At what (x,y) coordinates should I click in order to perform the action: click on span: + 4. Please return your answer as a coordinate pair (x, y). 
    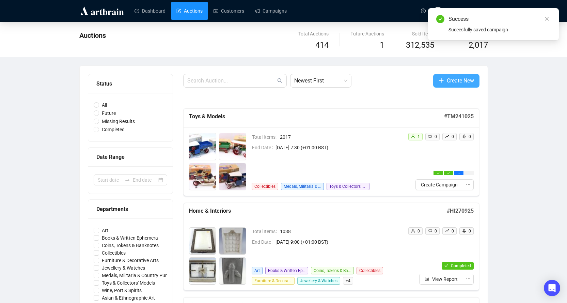
    Looking at the image, I should click on (348, 280).